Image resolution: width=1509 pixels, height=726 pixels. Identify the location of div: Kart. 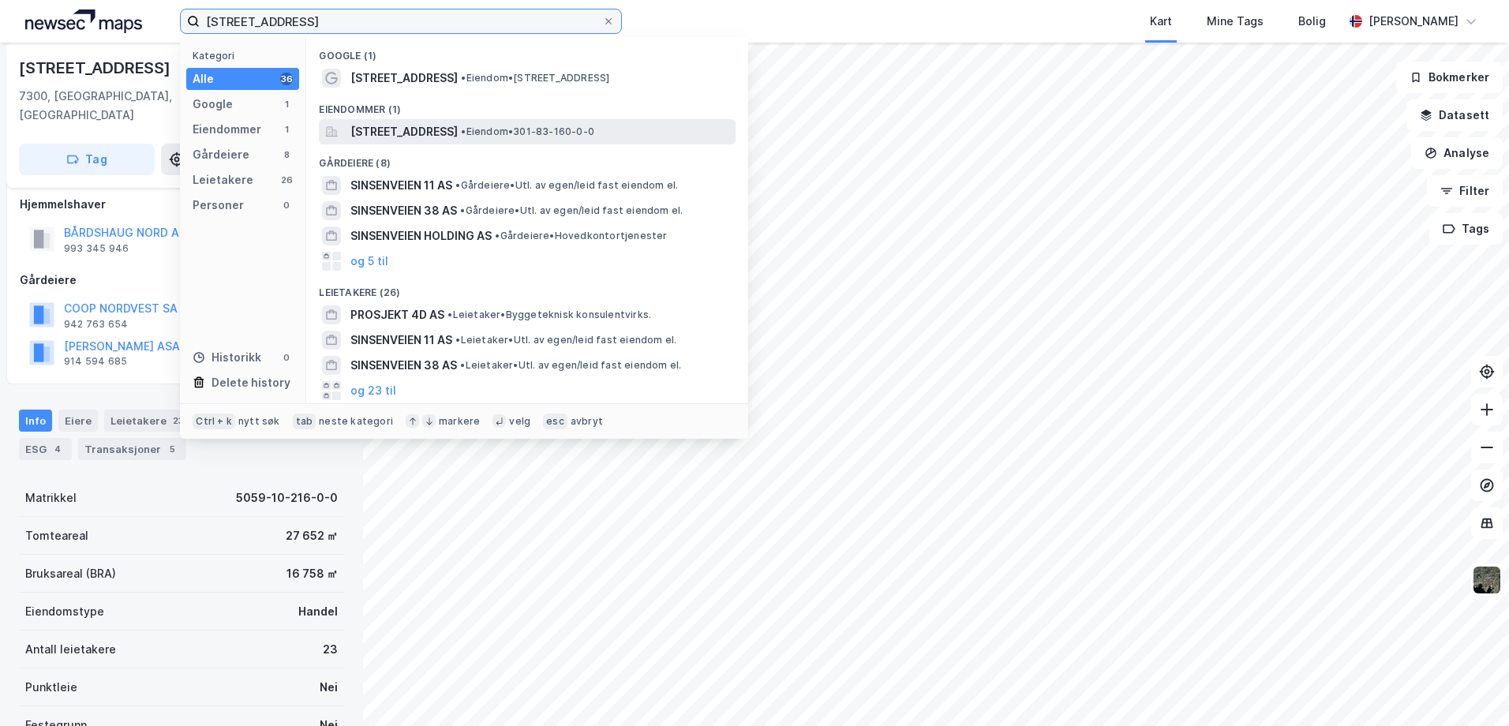
(1161, 21).